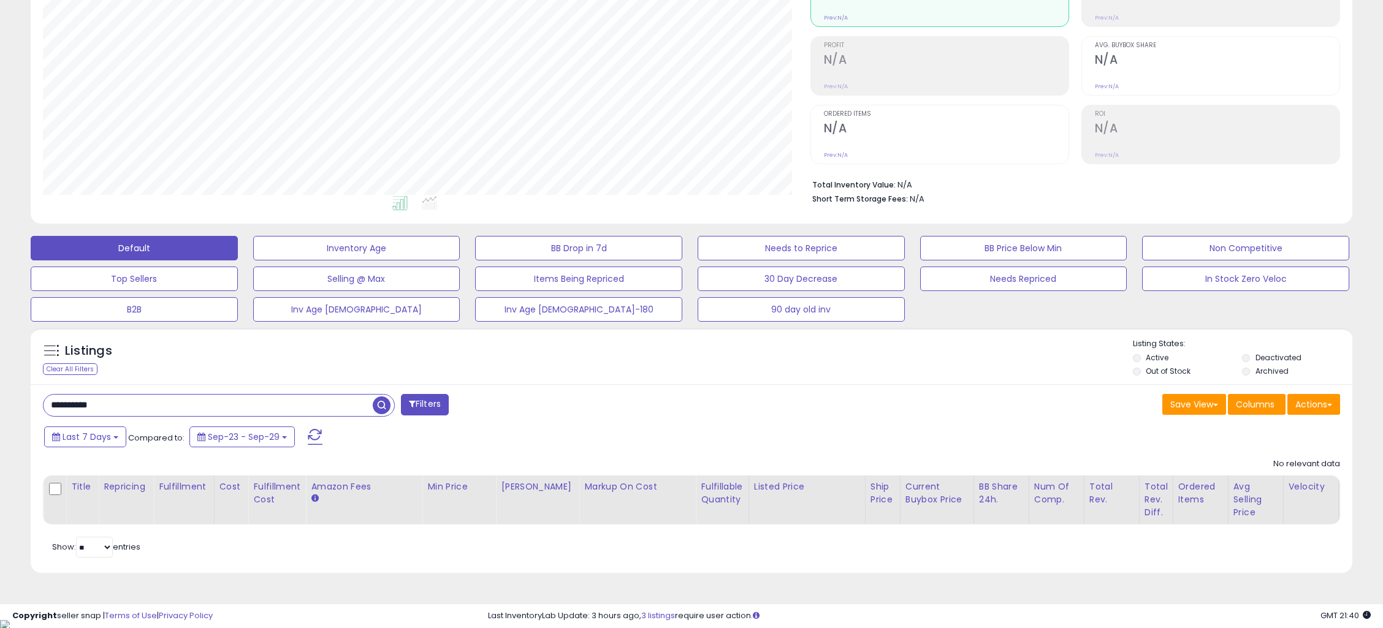 The image size is (1383, 628). What do you see at coordinates (1111, 494) in the screenshot?
I see `div: Total Rev.` at bounding box center [1111, 494].